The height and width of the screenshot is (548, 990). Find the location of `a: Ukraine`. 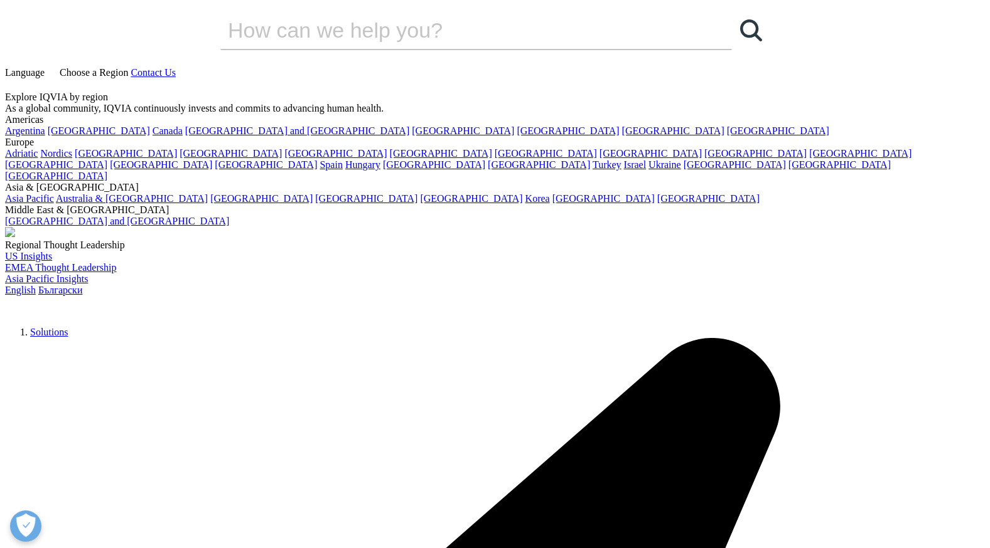

a: Ukraine is located at coordinates (665, 164).